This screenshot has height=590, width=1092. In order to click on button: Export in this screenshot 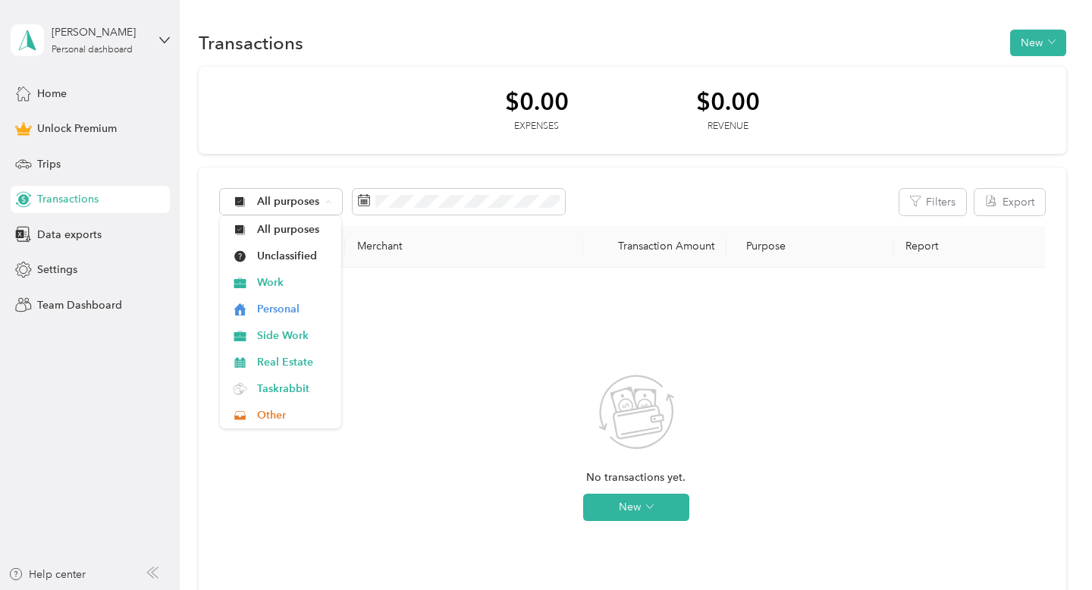, I will do `click(1009, 202)`.